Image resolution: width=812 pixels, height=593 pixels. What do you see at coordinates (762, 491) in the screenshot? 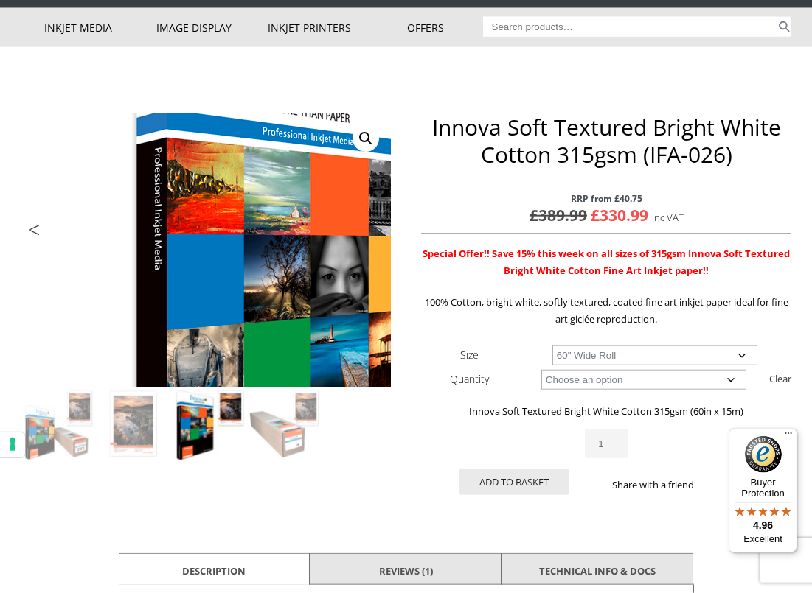
I see `button: Trusted Shops TrustmarkBuyer Protection4.96Excellent` at bounding box center [762, 491].